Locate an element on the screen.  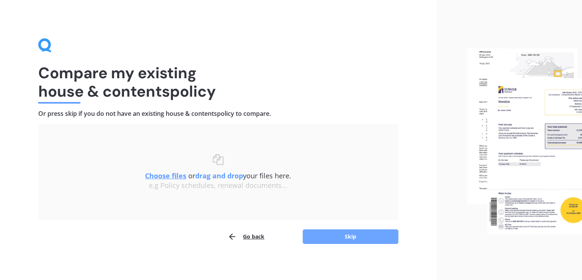
button: Skip is located at coordinates (351, 236).